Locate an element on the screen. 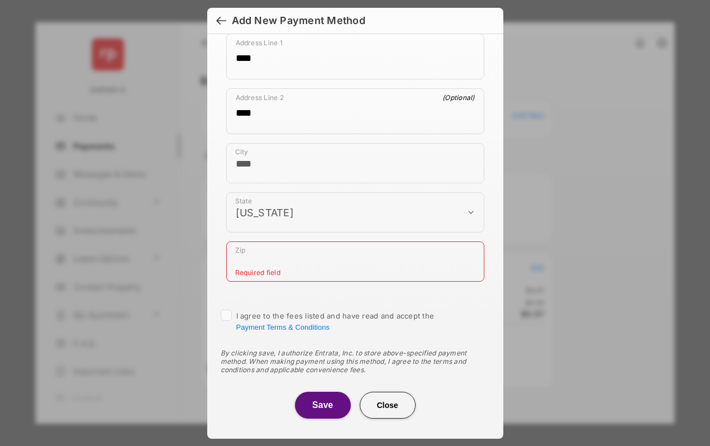  button: Close is located at coordinates (388, 405).